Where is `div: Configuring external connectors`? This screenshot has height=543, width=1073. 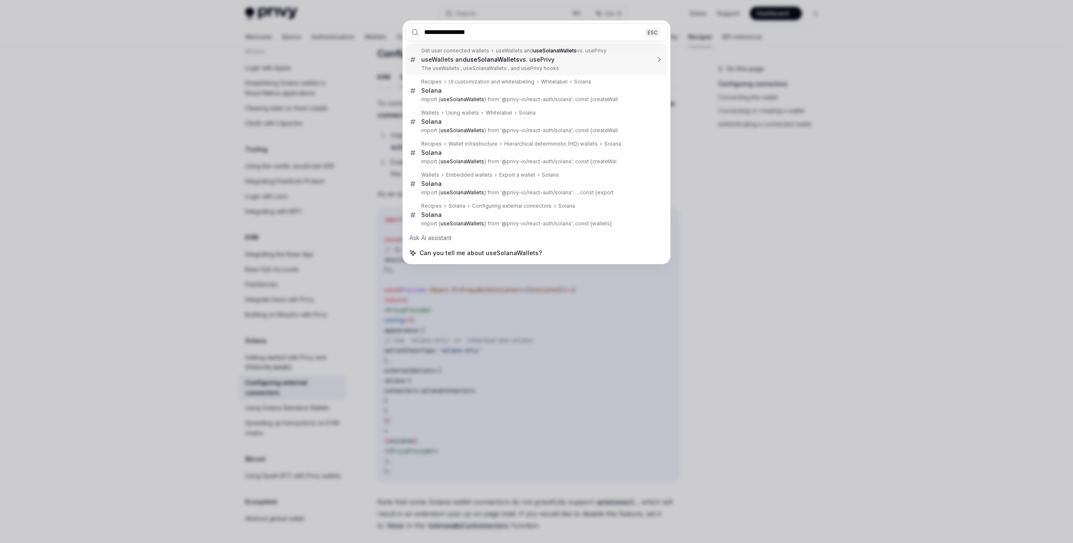 div: Configuring external connectors is located at coordinates (512, 206).